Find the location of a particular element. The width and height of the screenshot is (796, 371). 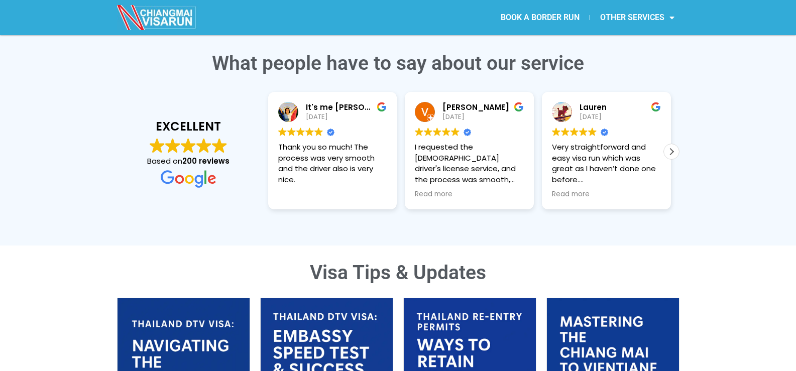

a: BOOK A BORDER RUN is located at coordinates (540, 18).